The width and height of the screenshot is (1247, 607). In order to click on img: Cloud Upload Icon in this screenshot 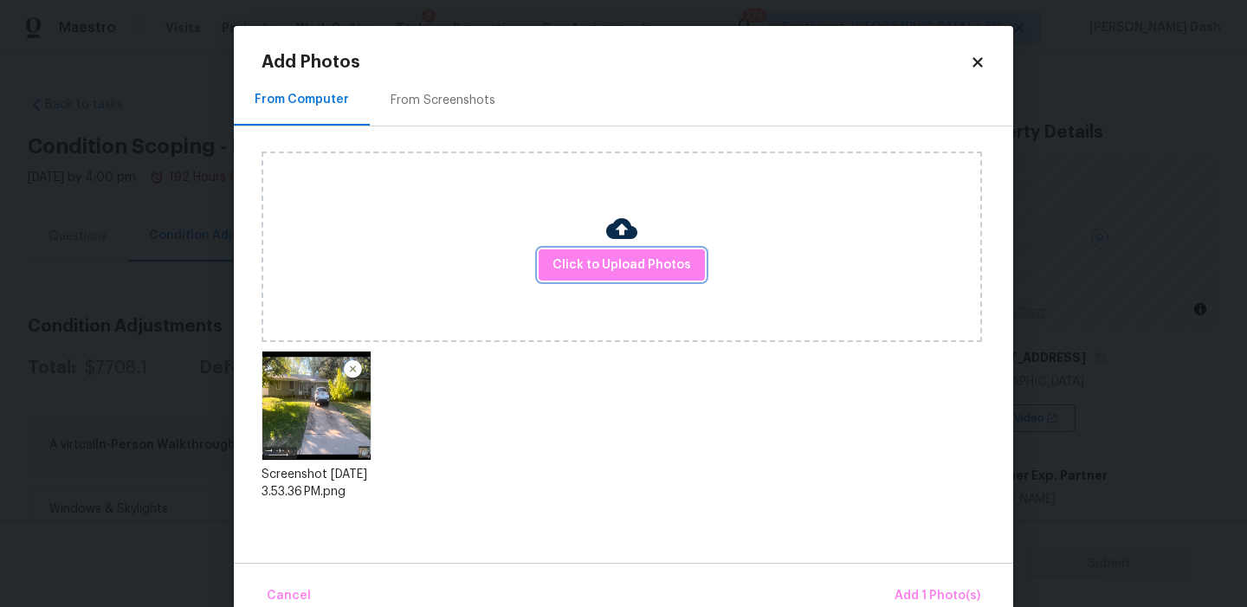, I will do `click(622, 229)`.